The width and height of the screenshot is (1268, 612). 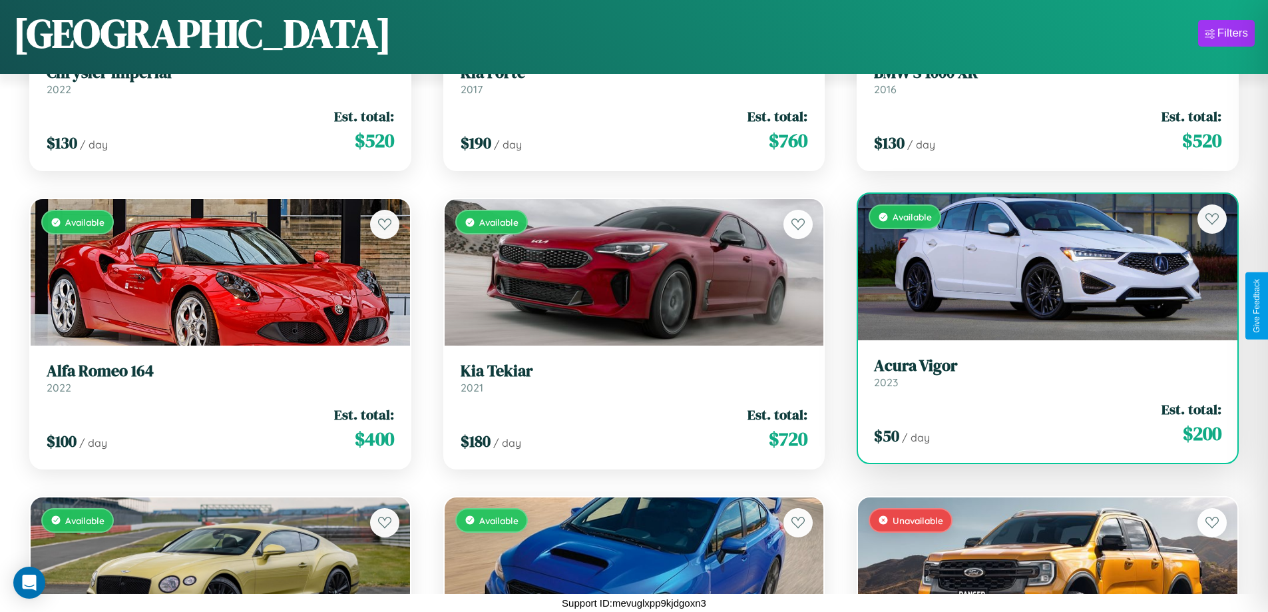 What do you see at coordinates (634, 602) in the screenshot?
I see `p: Support ID: mevuglxpp9kjdgoxn3` at bounding box center [634, 602].